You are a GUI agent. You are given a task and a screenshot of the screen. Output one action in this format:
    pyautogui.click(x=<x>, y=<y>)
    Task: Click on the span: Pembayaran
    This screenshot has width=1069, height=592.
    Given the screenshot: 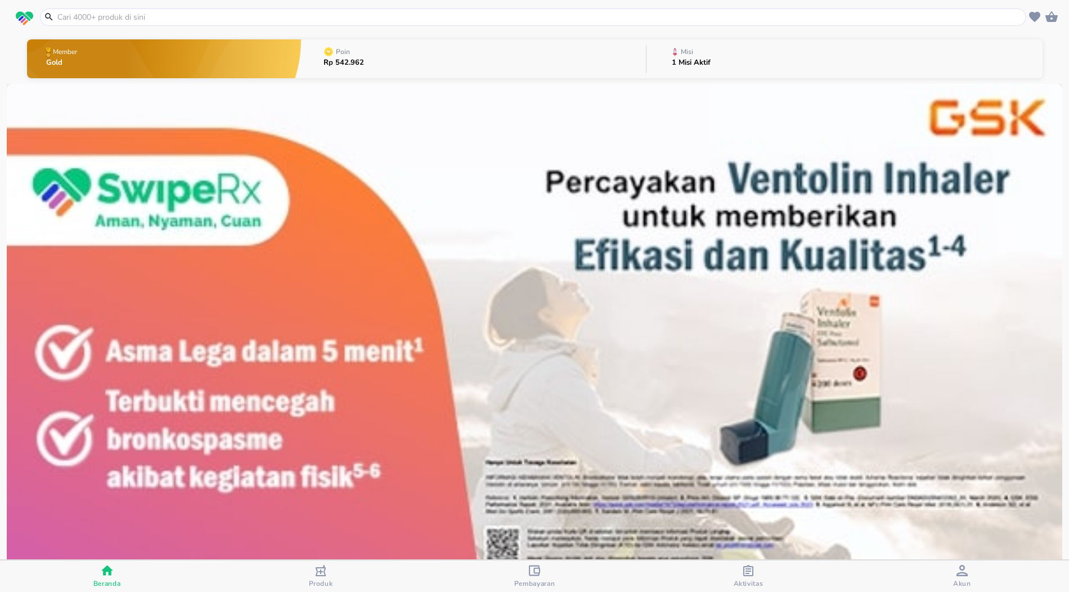 What is the action you would take?
    pyautogui.click(x=534, y=583)
    